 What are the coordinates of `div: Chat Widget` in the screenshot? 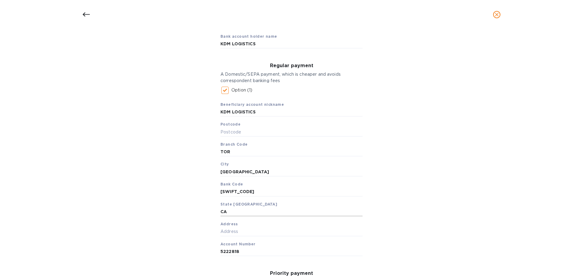 It's located at (568, 262).